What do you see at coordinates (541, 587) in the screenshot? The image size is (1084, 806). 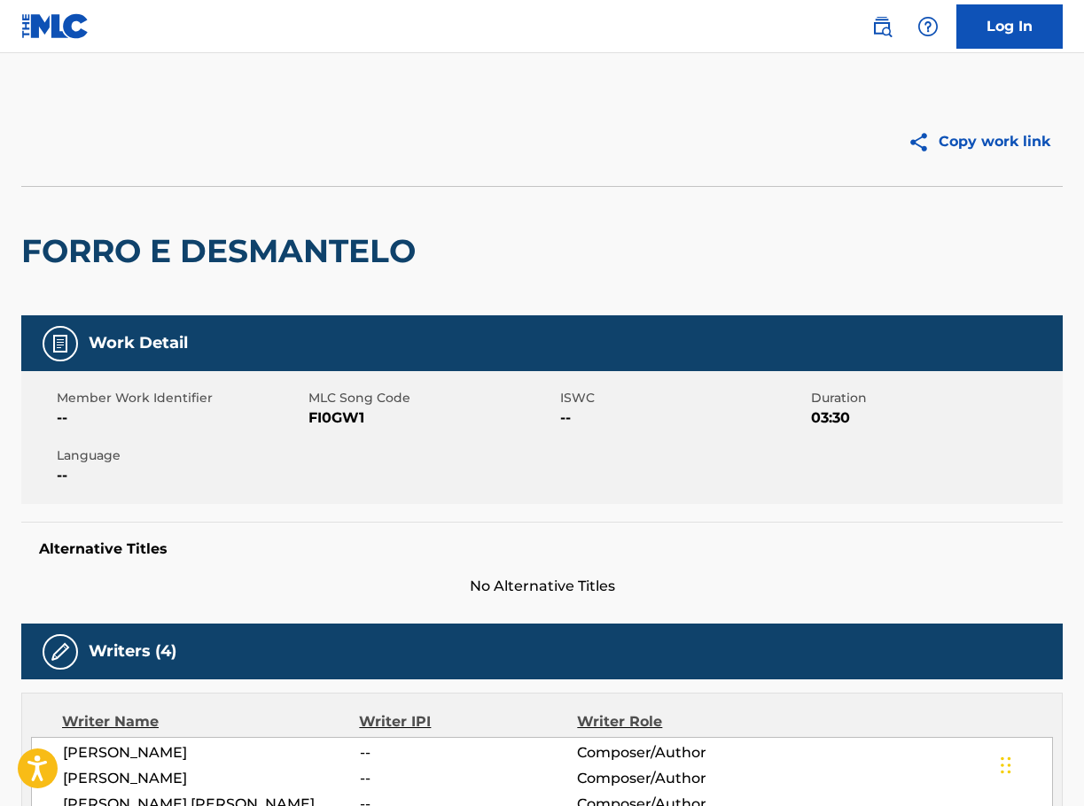 I see `span: No Alternative Titles` at bounding box center [541, 587].